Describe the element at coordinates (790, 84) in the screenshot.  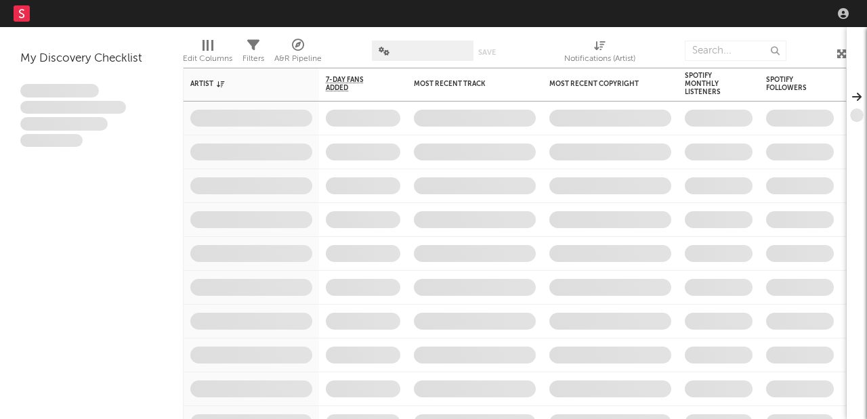
I see `div: Spotify Followers` at that location.